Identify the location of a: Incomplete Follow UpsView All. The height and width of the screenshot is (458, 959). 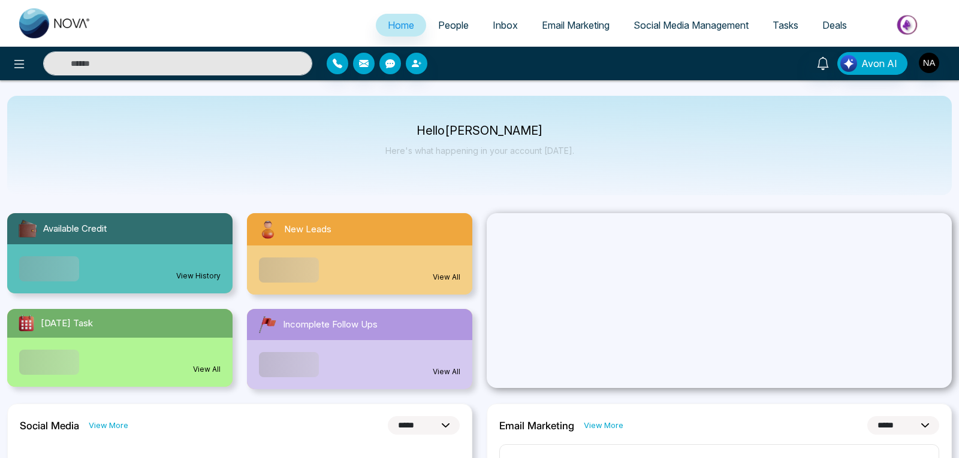
(359, 349).